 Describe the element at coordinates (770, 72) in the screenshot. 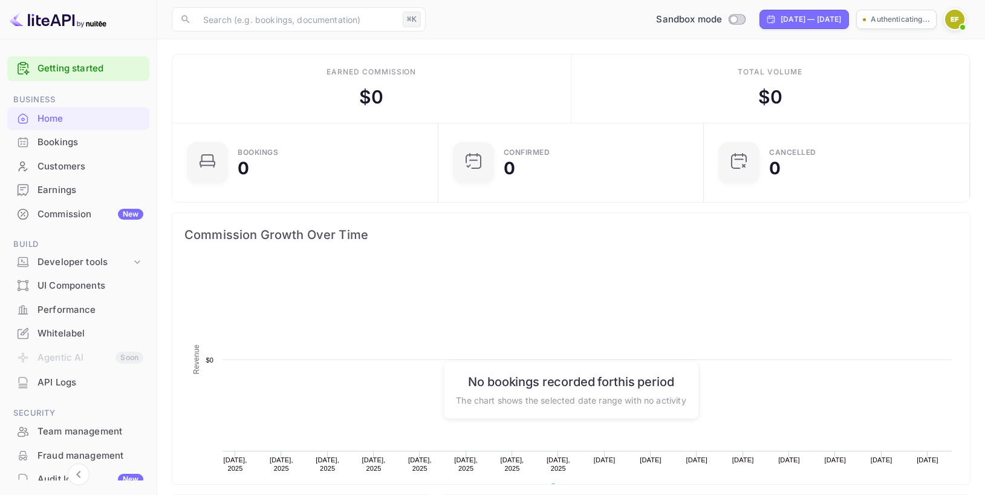

I see `div: Total volume` at that location.